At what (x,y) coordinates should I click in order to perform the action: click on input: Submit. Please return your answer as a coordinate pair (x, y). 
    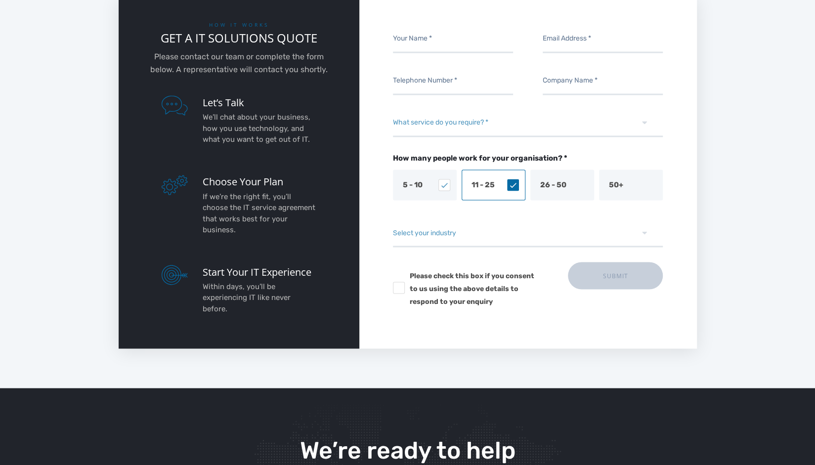
    Looking at the image, I should click on (615, 275).